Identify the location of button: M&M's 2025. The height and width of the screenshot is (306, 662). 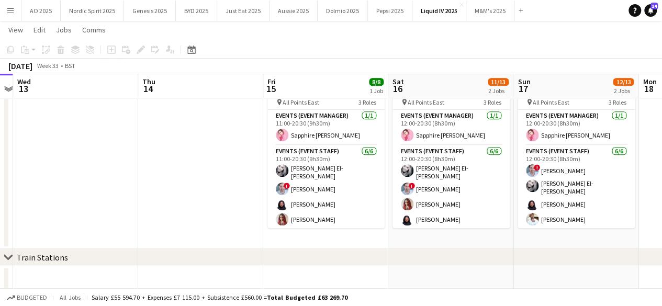
(490, 10).